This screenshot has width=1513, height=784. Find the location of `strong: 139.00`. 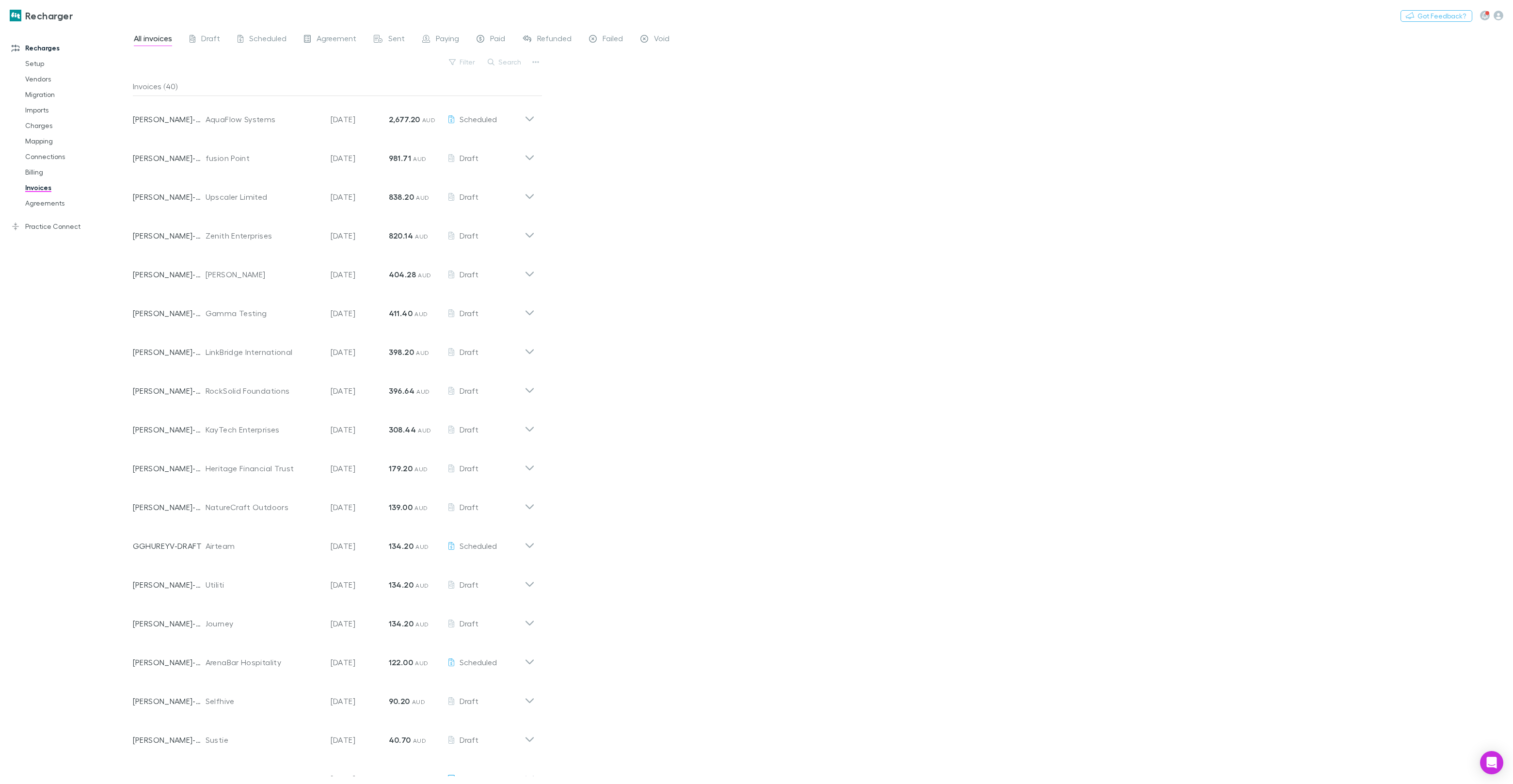

strong: 139.00 is located at coordinates (401, 506).